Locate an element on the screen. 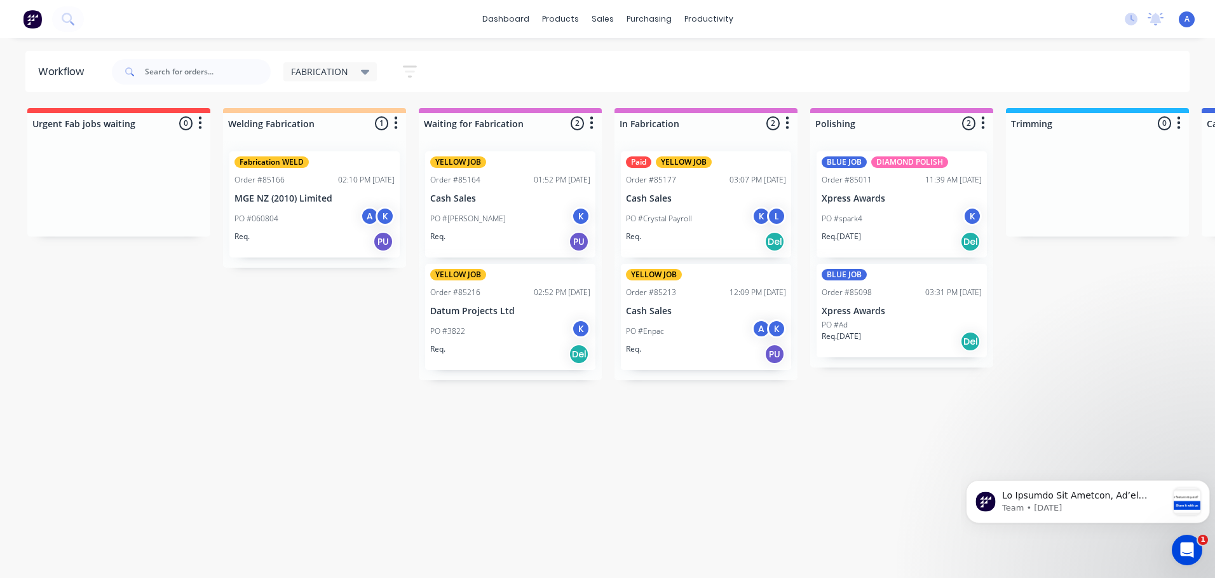  div: purchasing is located at coordinates (649, 19).